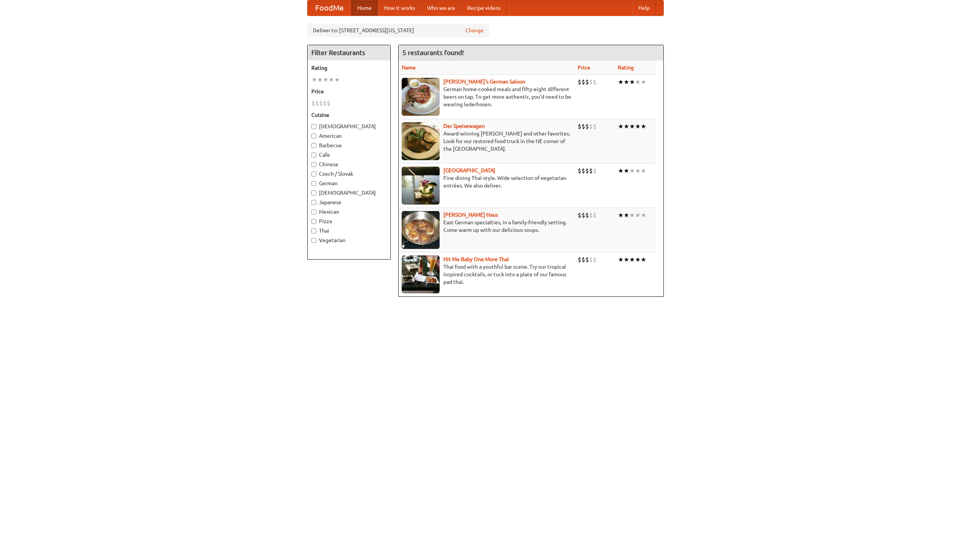 The image size is (971, 537). Describe the element at coordinates (421, 230) in the screenshot. I see `img: kohlhaus.jpg` at that location.